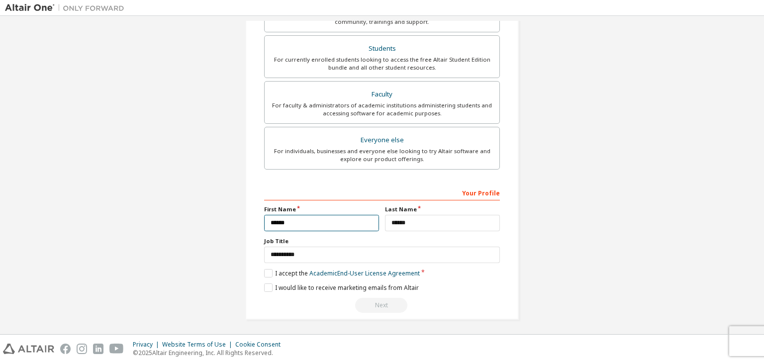 The width and height of the screenshot is (764, 363). Describe the element at coordinates (382, 305) in the screenshot. I see `div: Read and acccept EULA to continue` at that location.